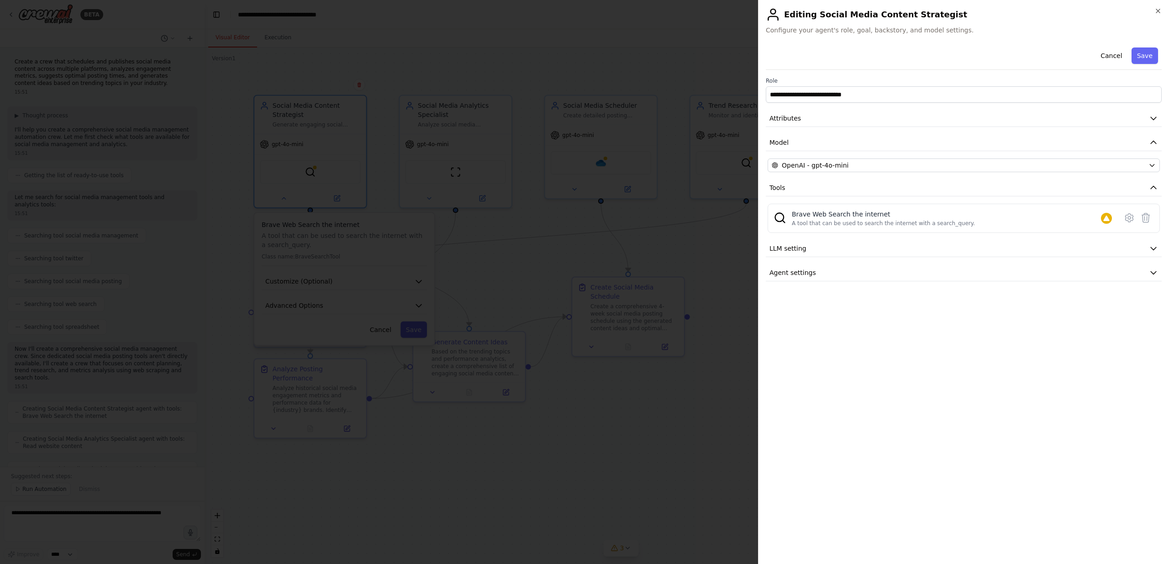  I want to click on button: Attributes, so click(963, 118).